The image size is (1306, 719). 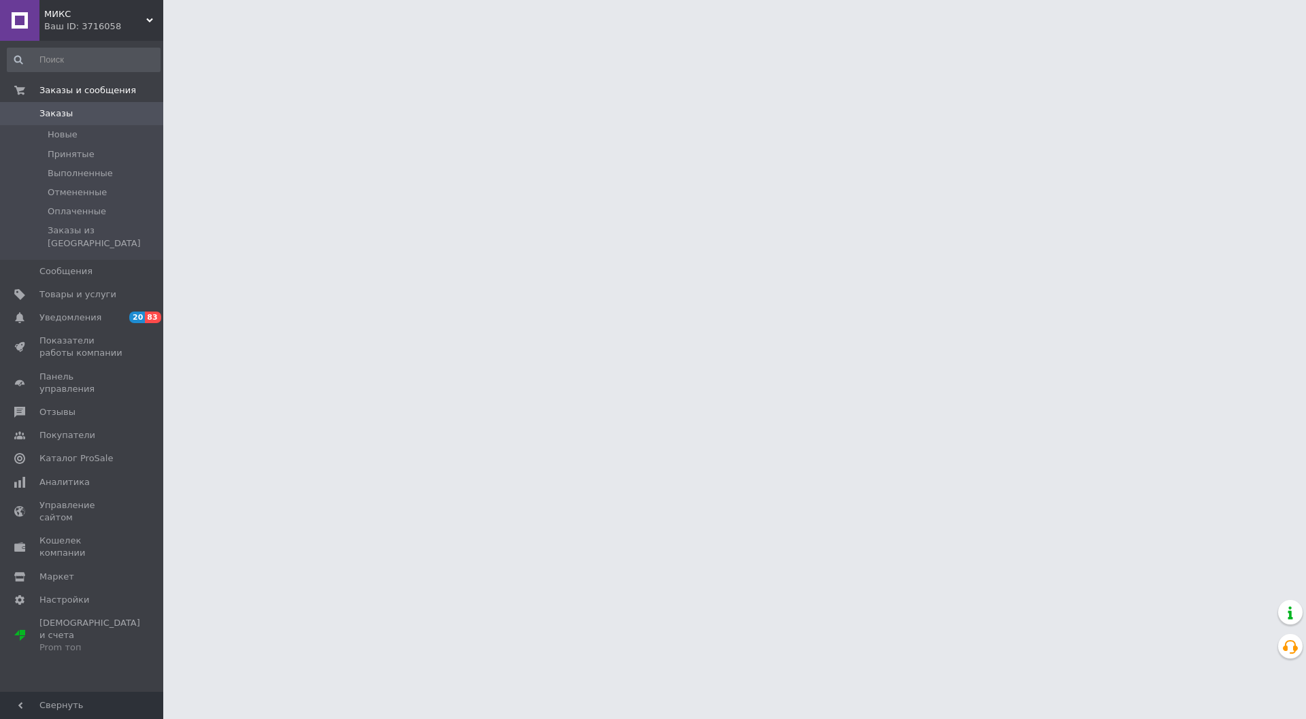 What do you see at coordinates (63, 135) in the screenshot?
I see `span: Новые` at bounding box center [63, 135].